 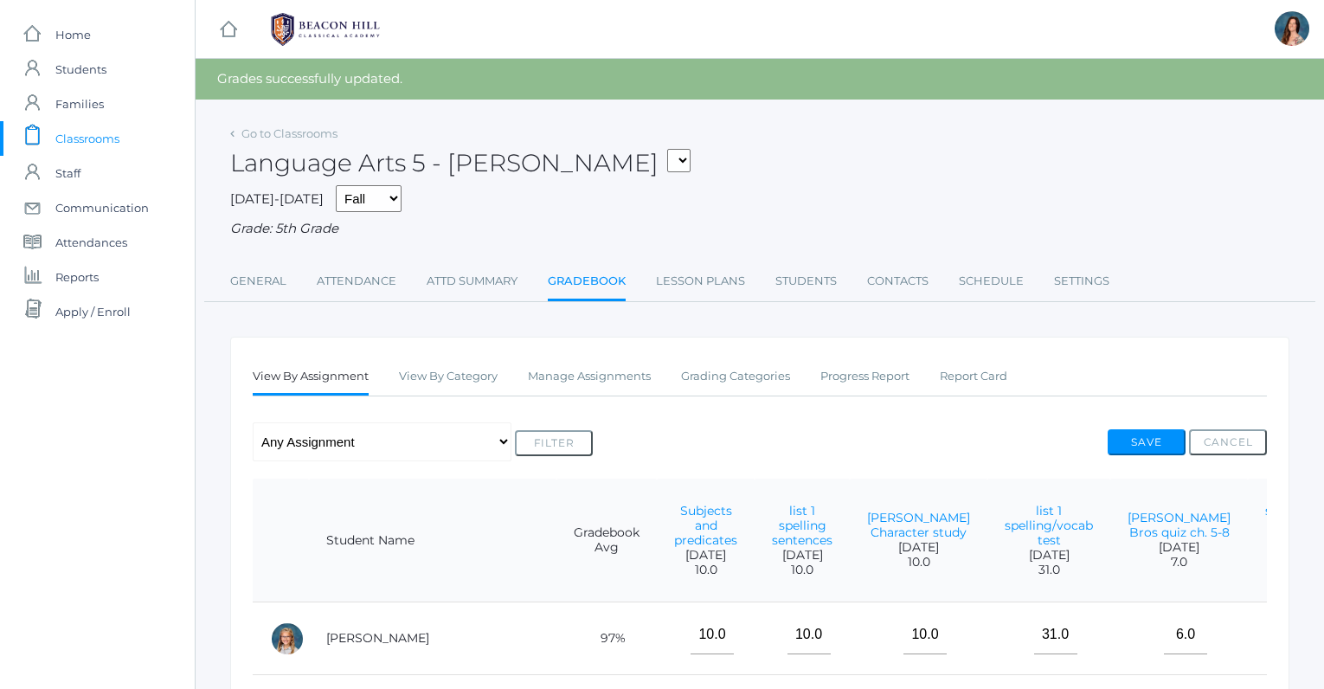 I want to click on a: Subjects and predicates, so click(x=705, y=525).